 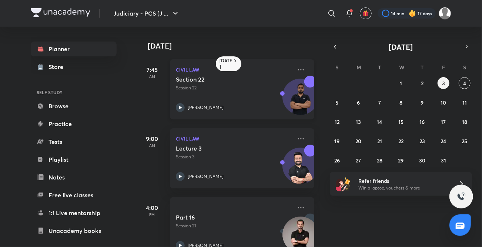 What do you see at coordinates (222, 217) in the screenshot?
I see `h5: Part 16` at bounding box center [222, 217].